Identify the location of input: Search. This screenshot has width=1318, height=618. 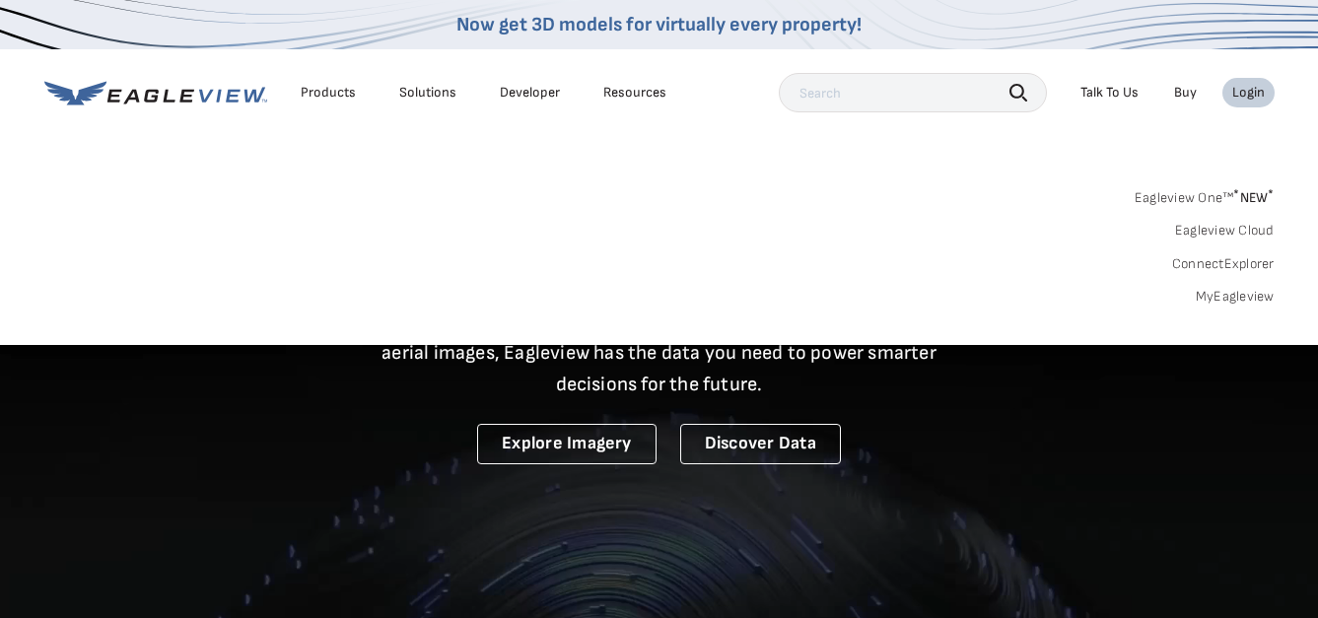
(913, 93).